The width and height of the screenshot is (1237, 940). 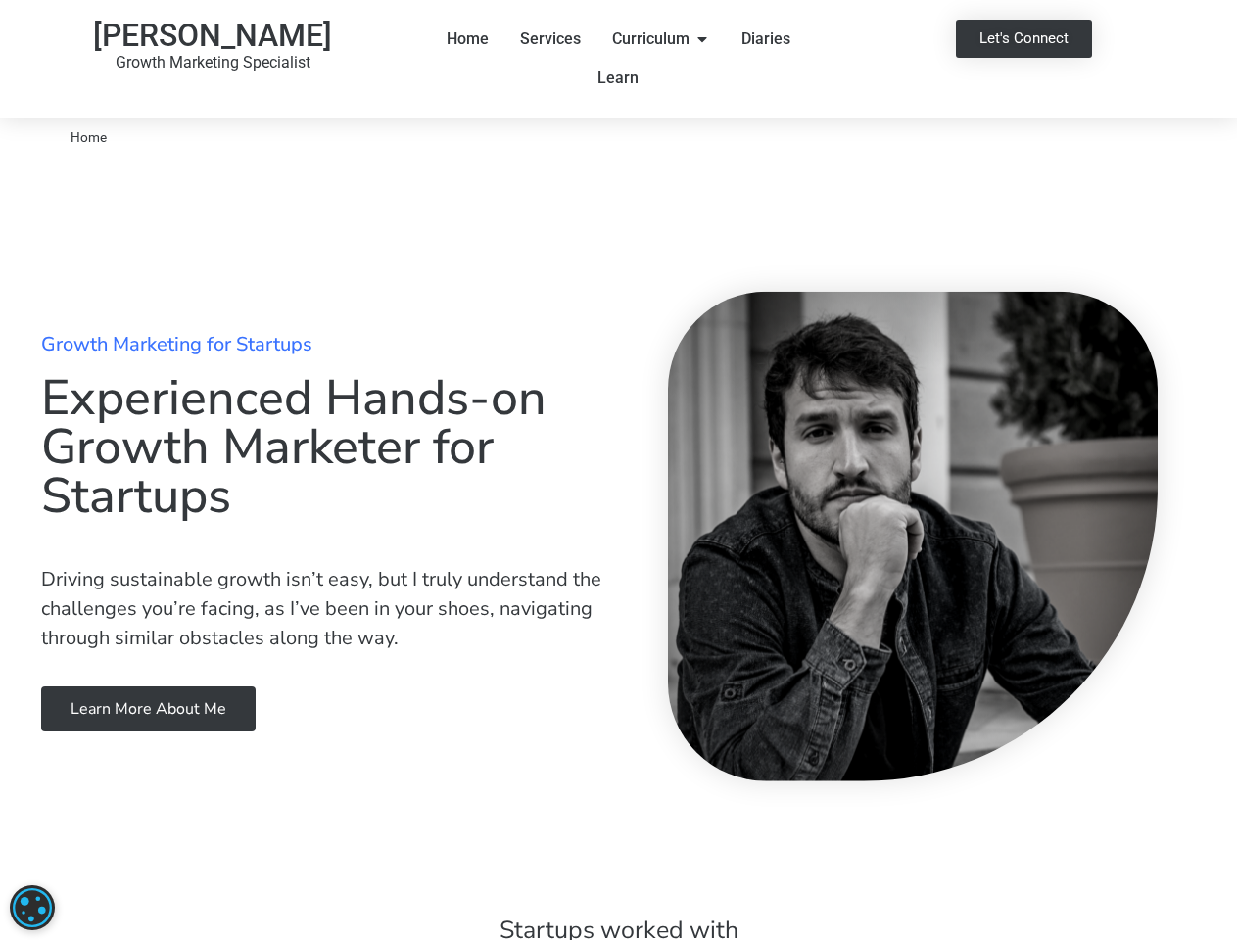 What do you see at coordinates (650, 39) in the screenshot?
I see `span: Curriculum` at bounding box center [650, 39].